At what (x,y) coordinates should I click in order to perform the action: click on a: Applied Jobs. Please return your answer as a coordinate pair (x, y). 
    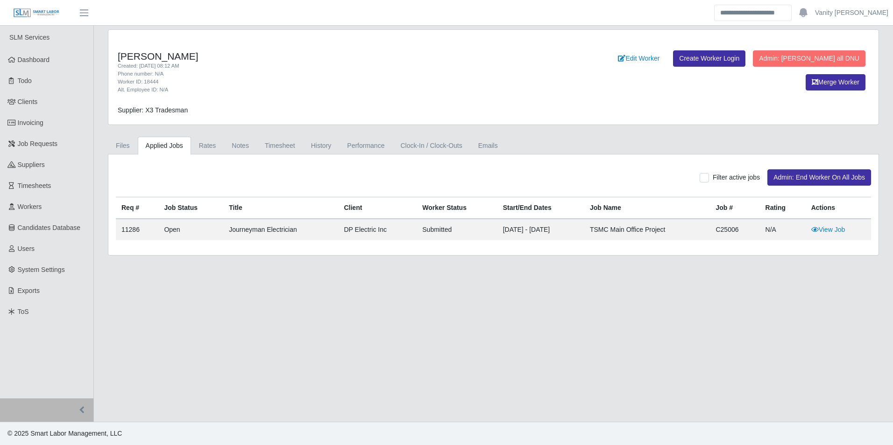
    Looking at the image, I should click on (164, 146).